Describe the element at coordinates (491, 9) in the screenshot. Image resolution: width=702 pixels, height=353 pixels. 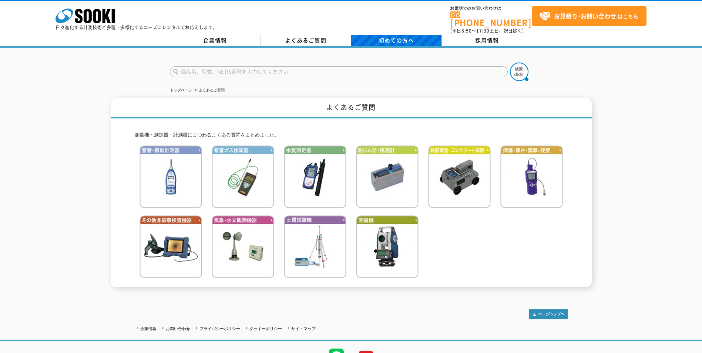
I see `span: お電話でのお問い合わせは` at that location.